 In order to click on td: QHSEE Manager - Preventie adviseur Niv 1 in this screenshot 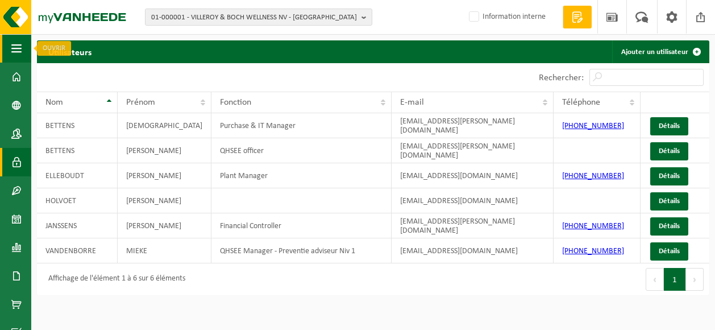, I will do `click(301, 251)`.